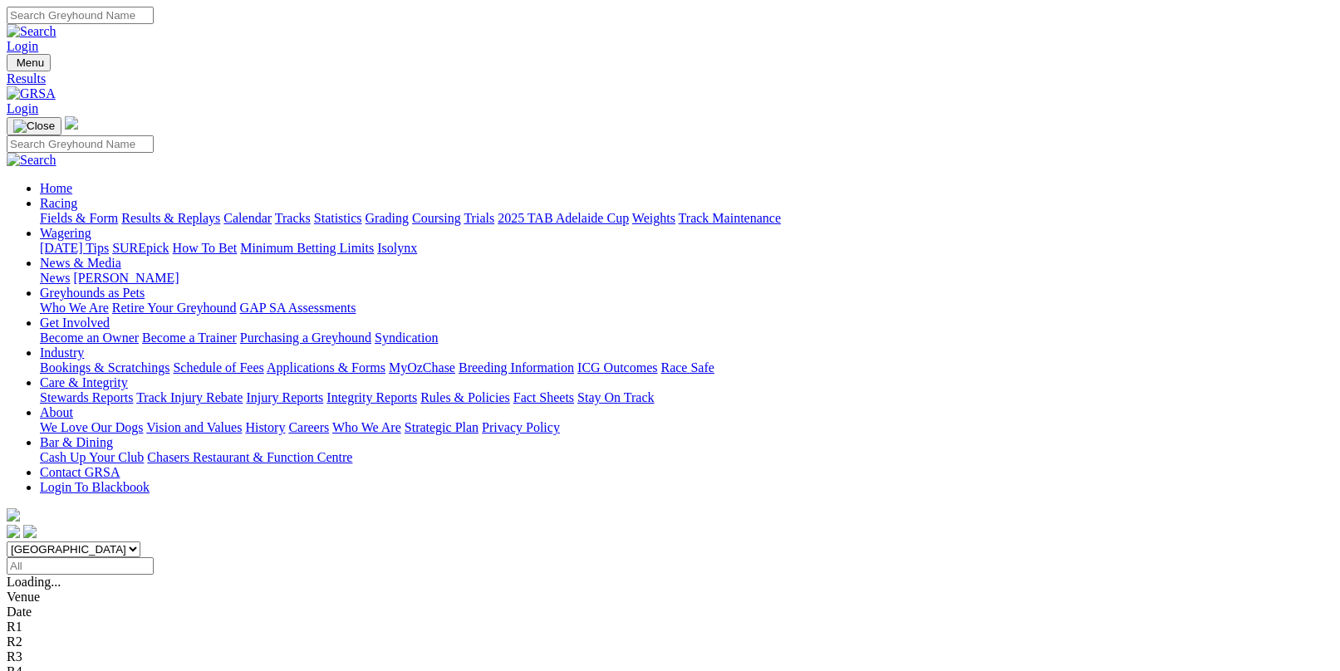  Describe the element at coordinates (686, 338) in the screenshot. I see `div: Get Involved` at that location.